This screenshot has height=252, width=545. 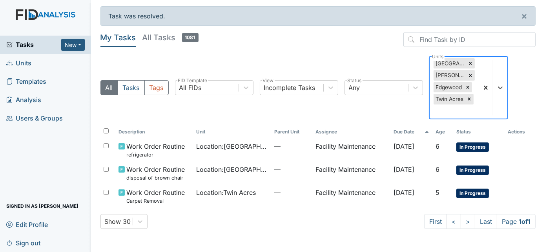 What do you see at coordinates (485, 222) in the screenshot?
I see `a: Last` at bounding box center [485, 222].